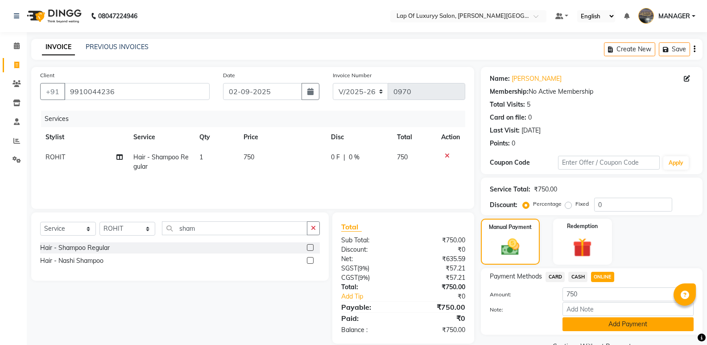 The height and width of the screenshot is (345, 707). Describe the element at coordinates (578, 277) in the screenshot. I see `span: CASH` at that location.